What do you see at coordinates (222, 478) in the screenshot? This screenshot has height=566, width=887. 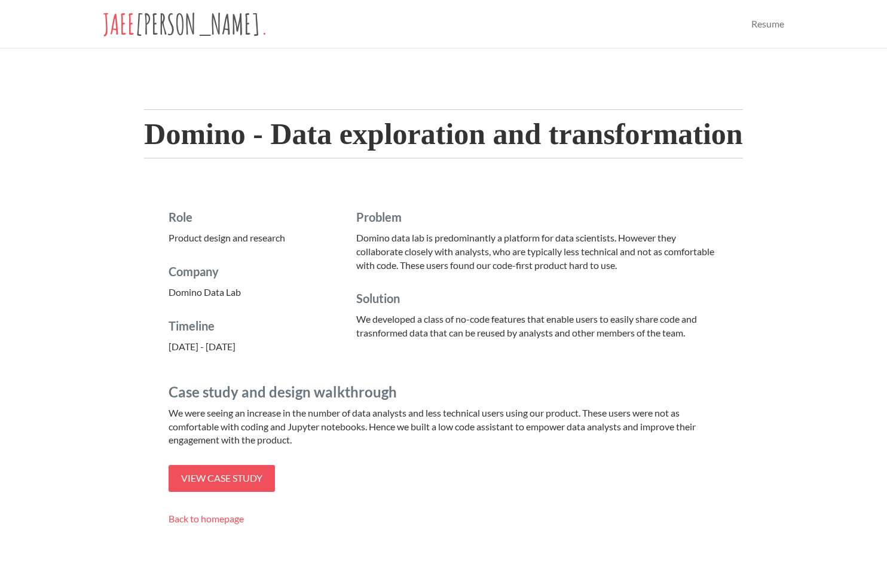 I see `a: View case study` at bounding box center [222, 478].